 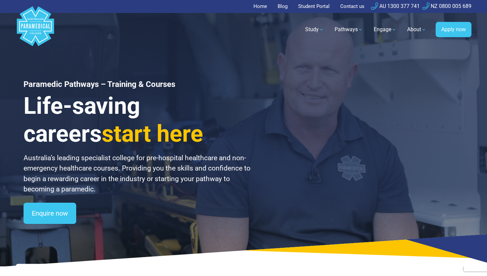 What do you see at coordinates (152, 134) in the screenshot?
I see `span: start here` at bounding box center [152, 134].